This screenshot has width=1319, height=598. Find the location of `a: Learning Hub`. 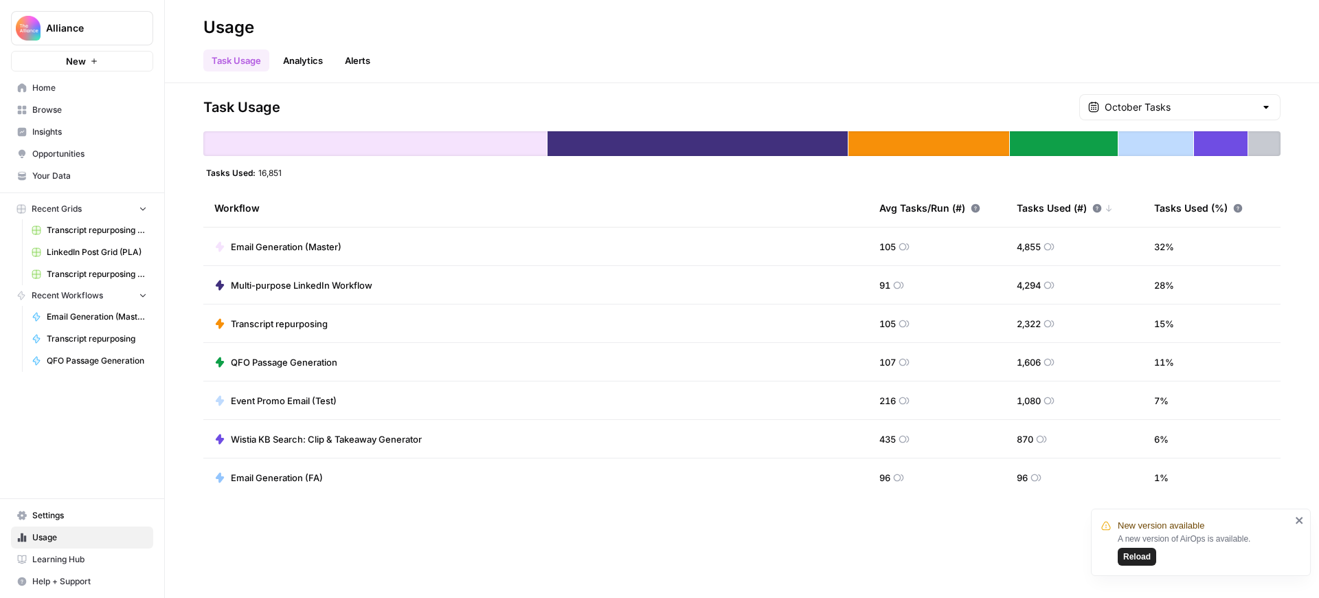

a: Learning Hub is located at coordinates (82, 559).